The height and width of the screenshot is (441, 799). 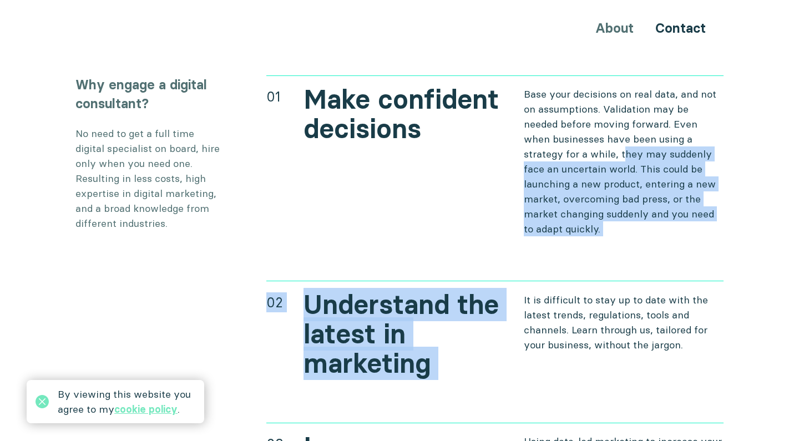 What do you see at coordinates (148, 94) in the screenshot?
I see `h3: Why engage a digital consultant?` at bounding box center [148, 94].